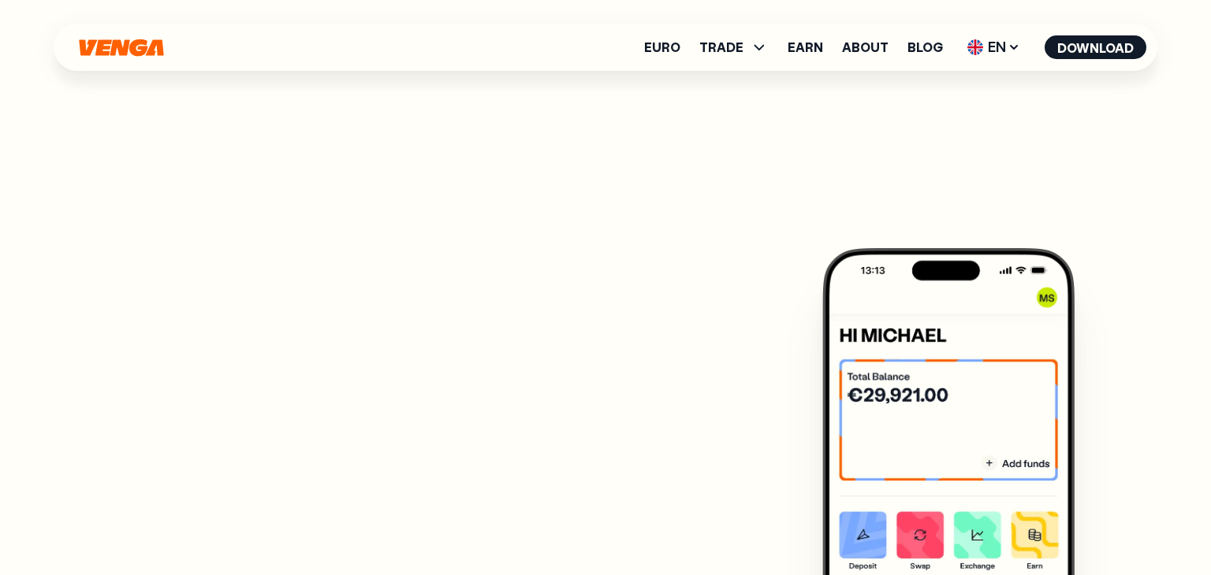 Image resolution: width=1211 pixels, height=575 pixels. I want to click on a: Download, so click(1095, 47).